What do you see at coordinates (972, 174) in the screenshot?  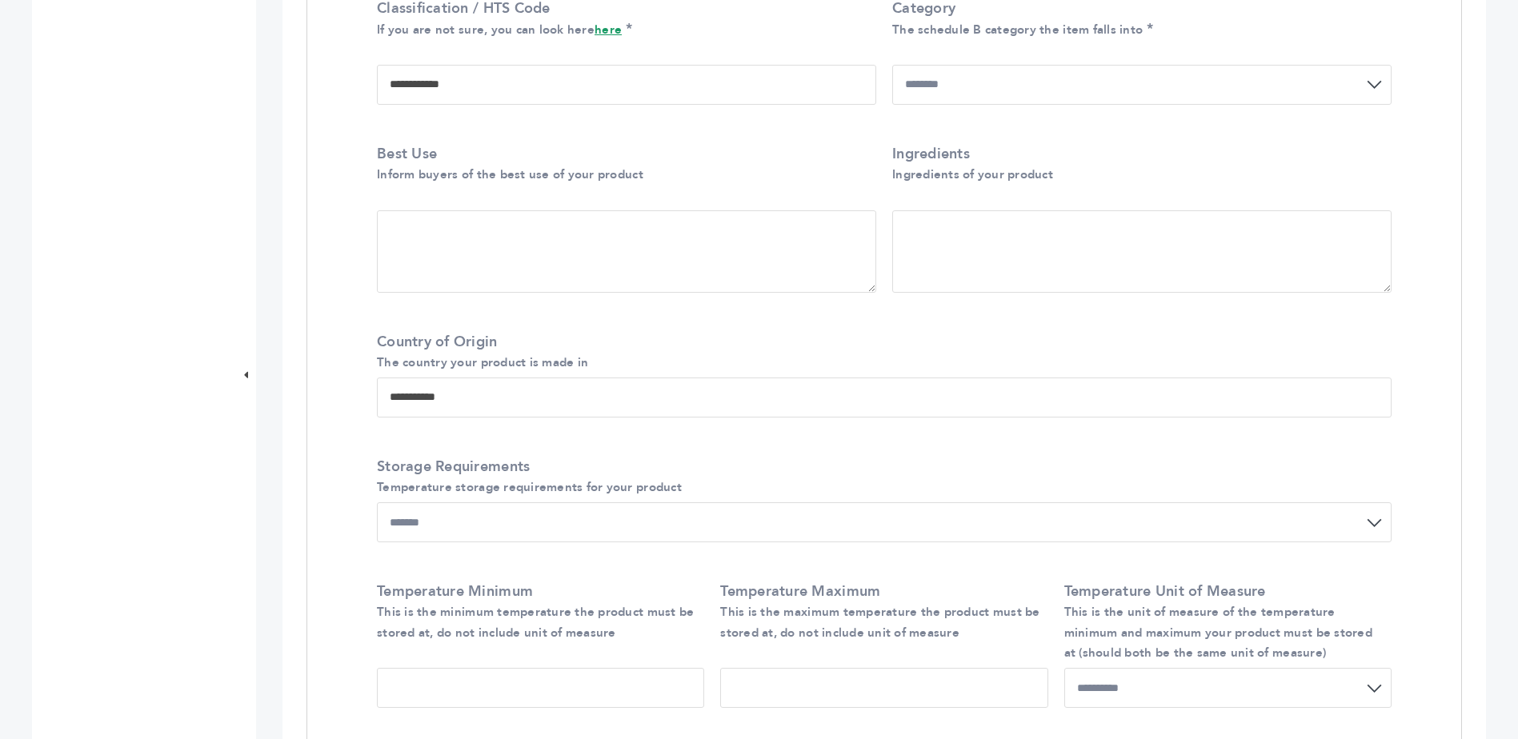 I see `small: Ingredients of your product` at bounding box center [972, 174].